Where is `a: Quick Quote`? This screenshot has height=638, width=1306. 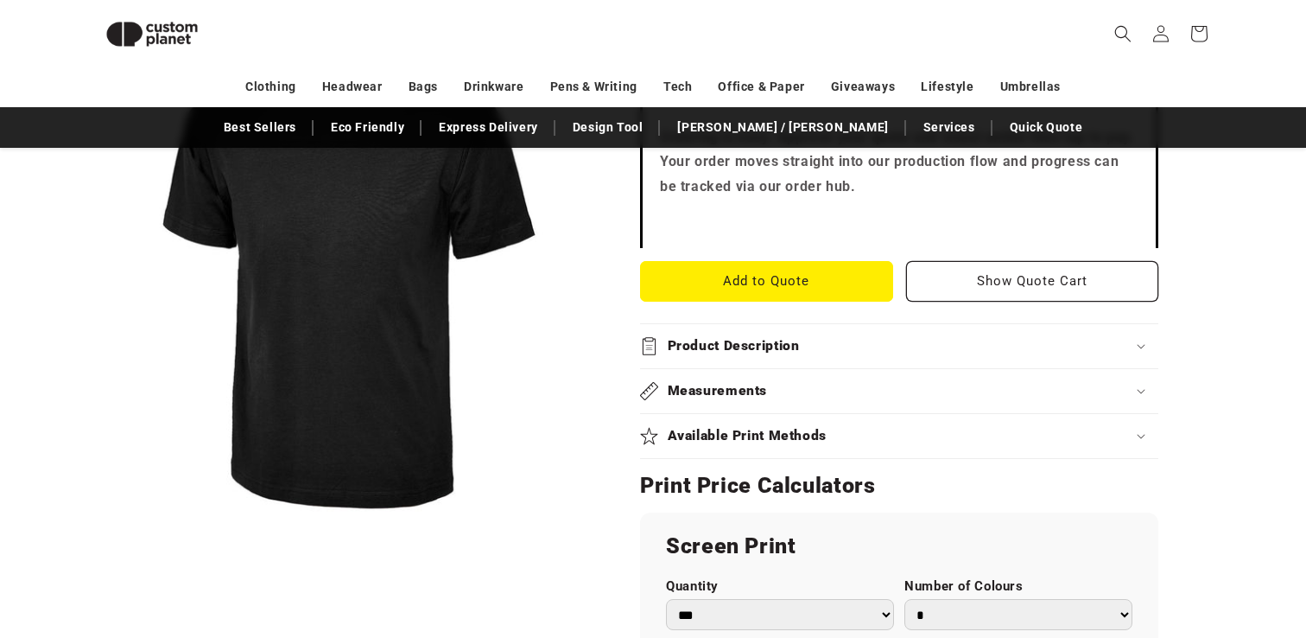 a: Quick Quote is located at coordinates (1046, 127).